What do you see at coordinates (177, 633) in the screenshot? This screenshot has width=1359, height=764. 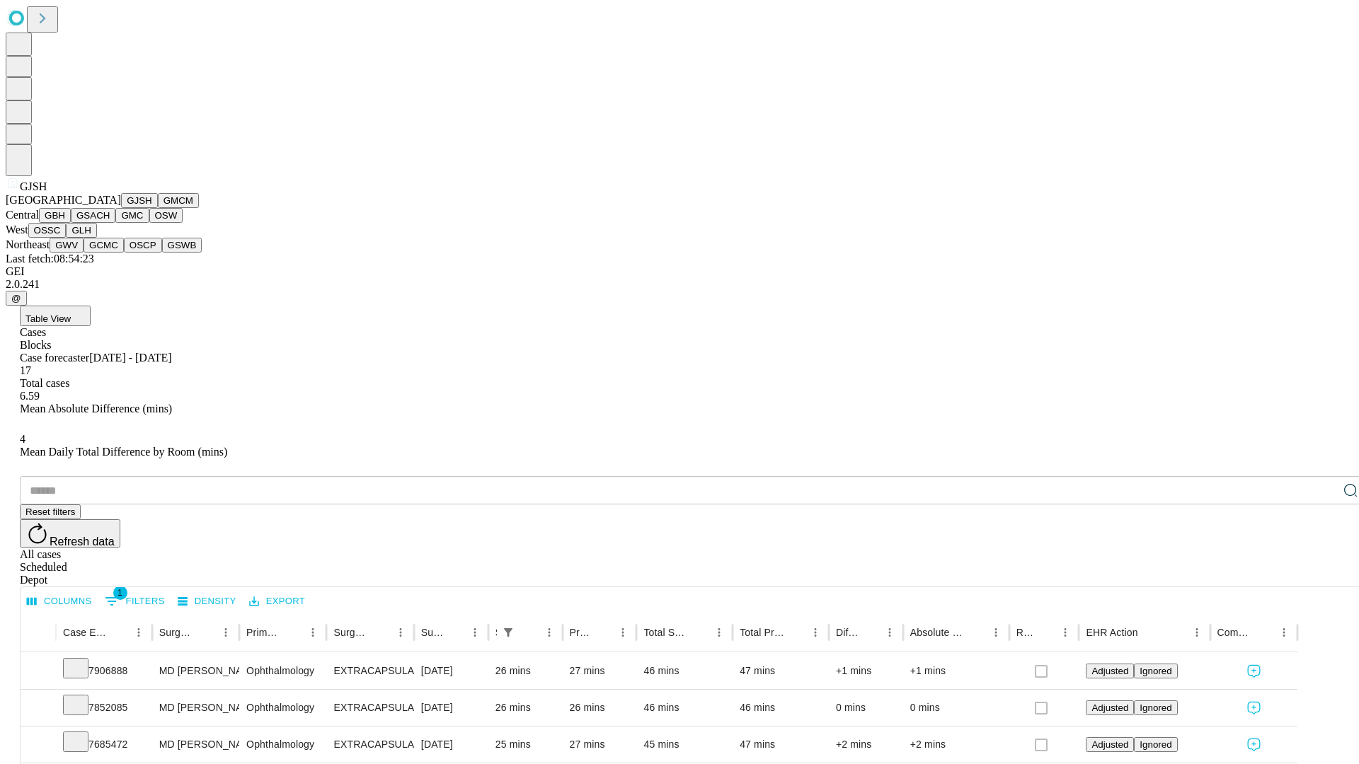 I see `div: Surgeon Name` at bounding box center [177, 633].